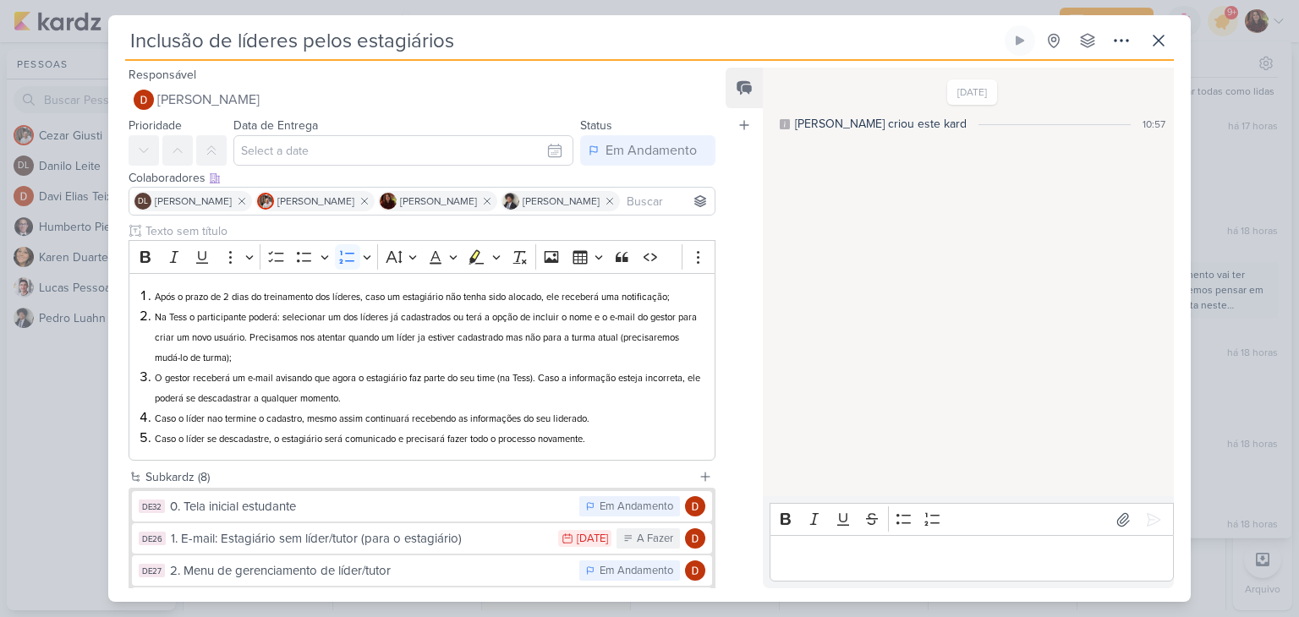  What do you see at coordinates (422, 507) in the screenshot?
I see `button: DE32 0. Tela inicial estudante Em Andamento` at bounding box center [422, 507].